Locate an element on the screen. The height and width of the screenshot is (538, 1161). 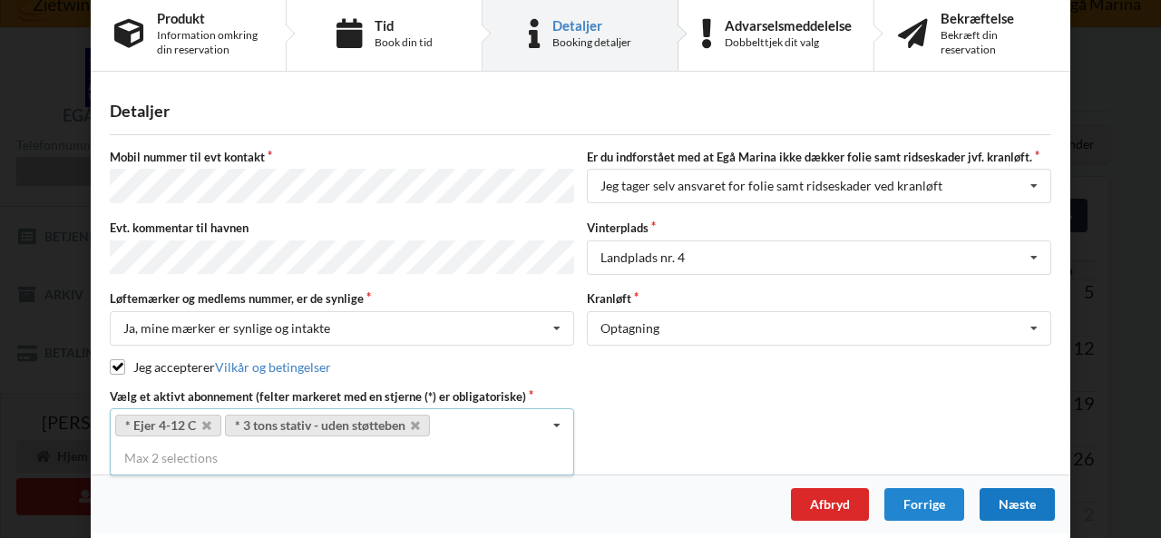
div: Næste is located at coordinates (1017, 504).